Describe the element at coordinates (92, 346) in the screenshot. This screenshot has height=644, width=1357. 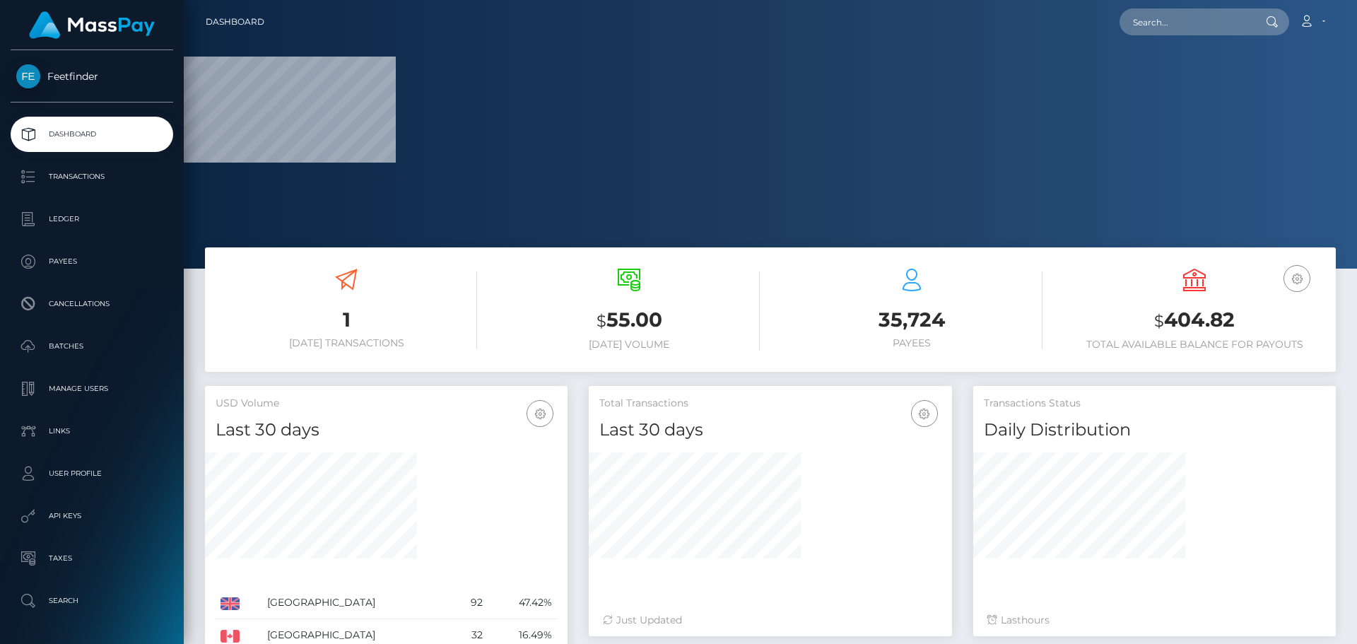
I see `a: Batches` at that location.